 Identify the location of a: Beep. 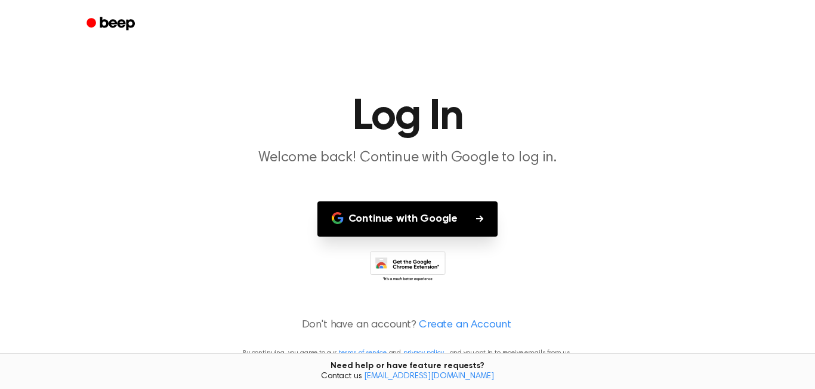
(112, 24).